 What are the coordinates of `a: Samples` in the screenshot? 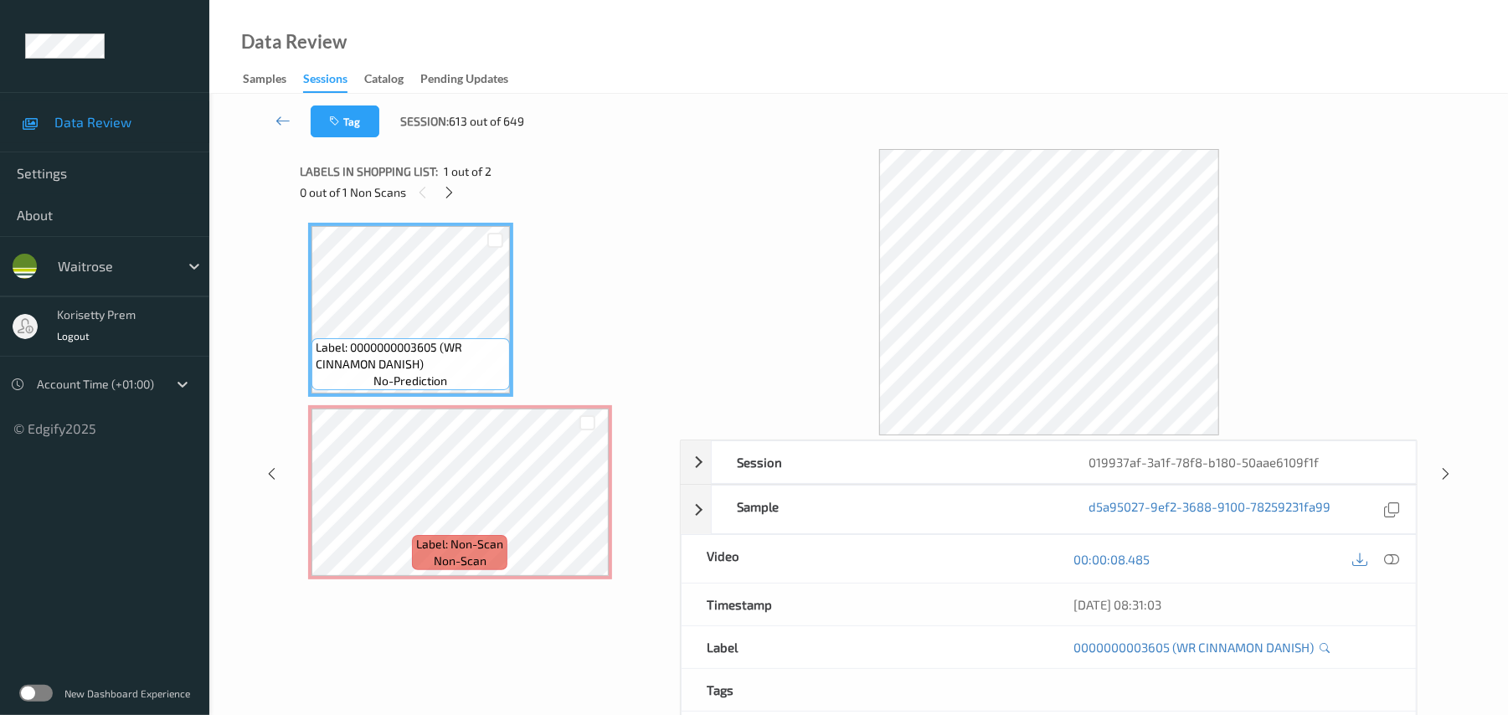 It's located at (273, 80).